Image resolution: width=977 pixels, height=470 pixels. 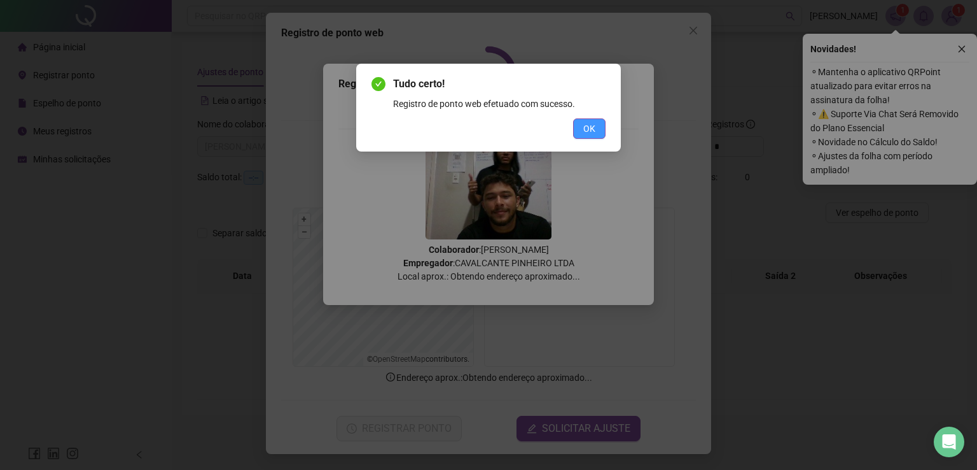 What do you see at coordinates (949, 442) in the screenshot?
I see `div: Open Intercom Messenger` at bounding box center [949, 442].